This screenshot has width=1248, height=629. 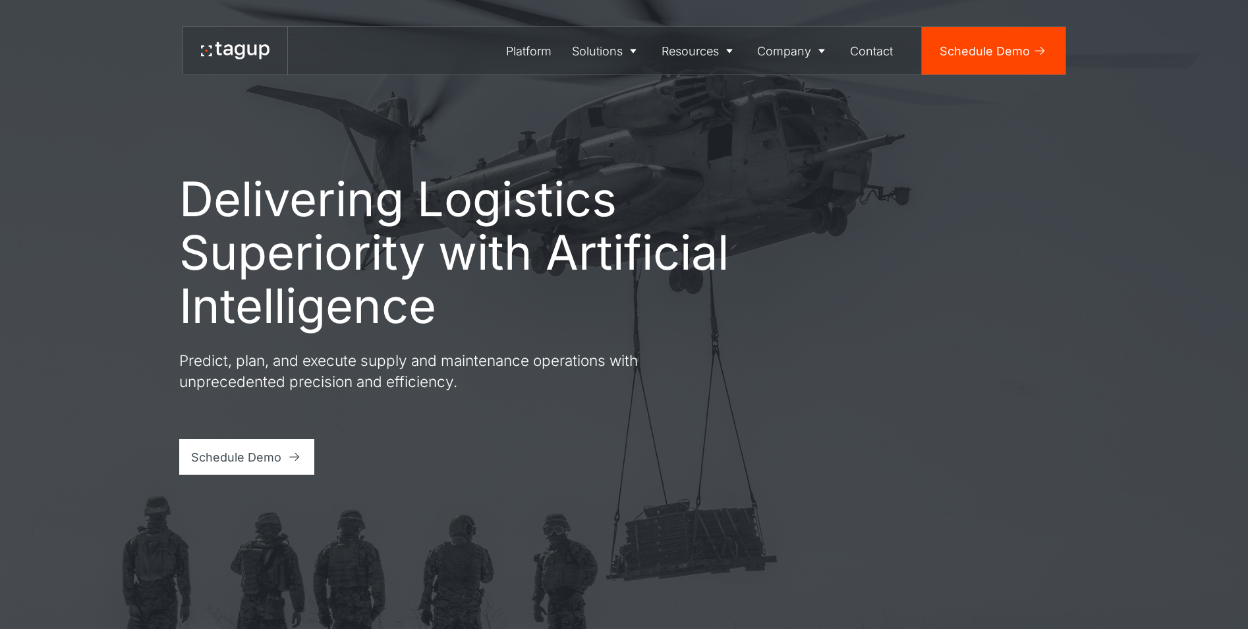 I want to click on div: Contact, so click(x=871, y=51).